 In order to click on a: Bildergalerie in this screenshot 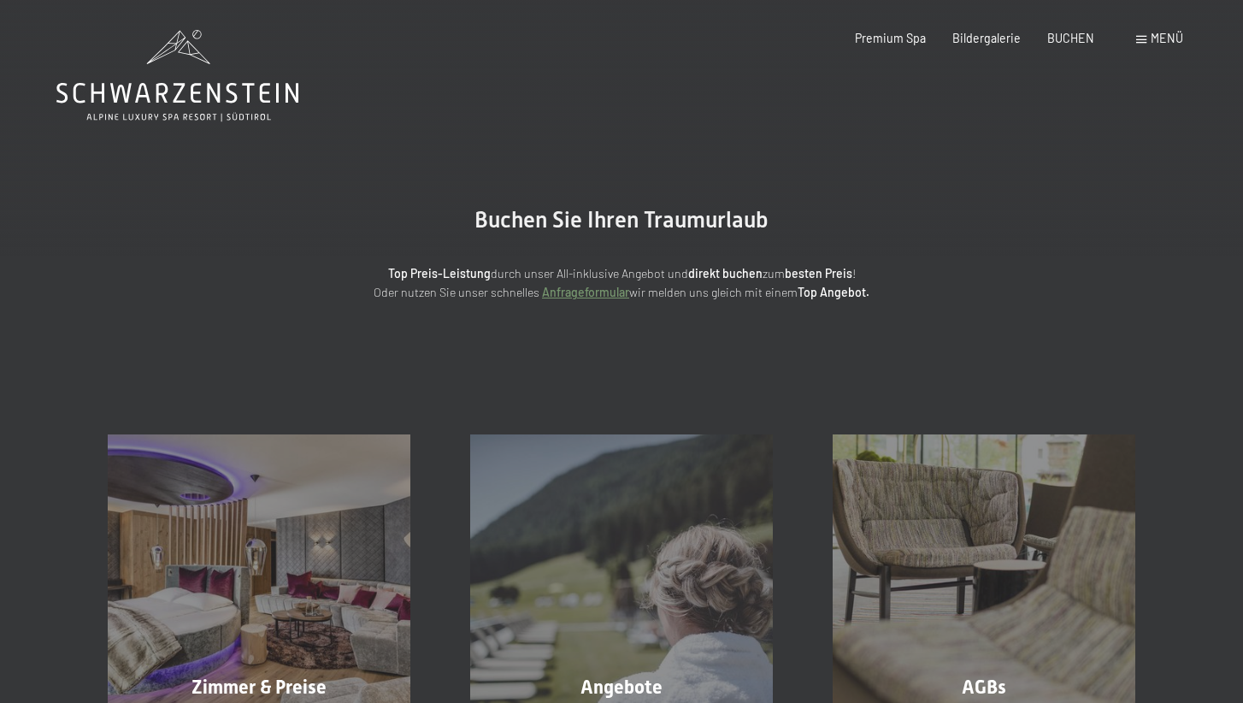, I will do `click(987, 38)`.